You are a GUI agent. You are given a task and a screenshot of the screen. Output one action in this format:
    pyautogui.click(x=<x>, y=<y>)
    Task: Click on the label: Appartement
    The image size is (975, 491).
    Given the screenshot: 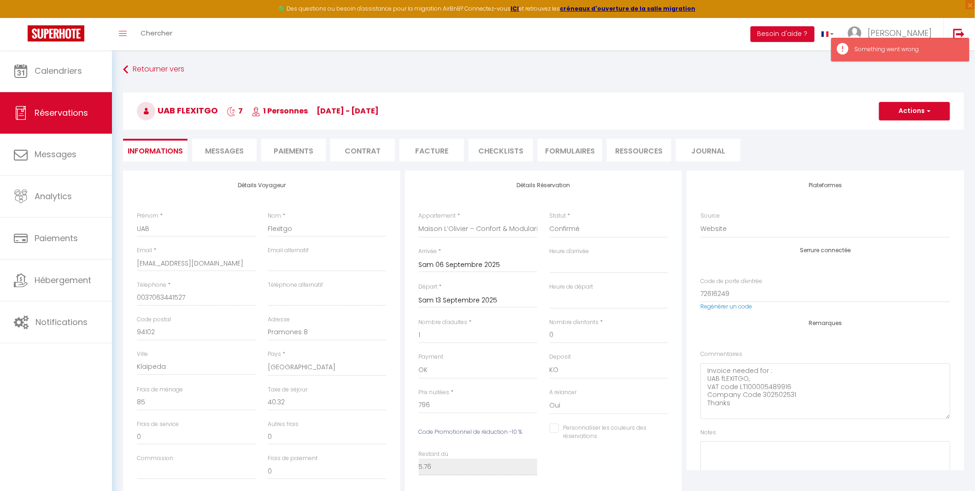 What is the action you would take?
    pyautogui.click(x=437, y=216)
    